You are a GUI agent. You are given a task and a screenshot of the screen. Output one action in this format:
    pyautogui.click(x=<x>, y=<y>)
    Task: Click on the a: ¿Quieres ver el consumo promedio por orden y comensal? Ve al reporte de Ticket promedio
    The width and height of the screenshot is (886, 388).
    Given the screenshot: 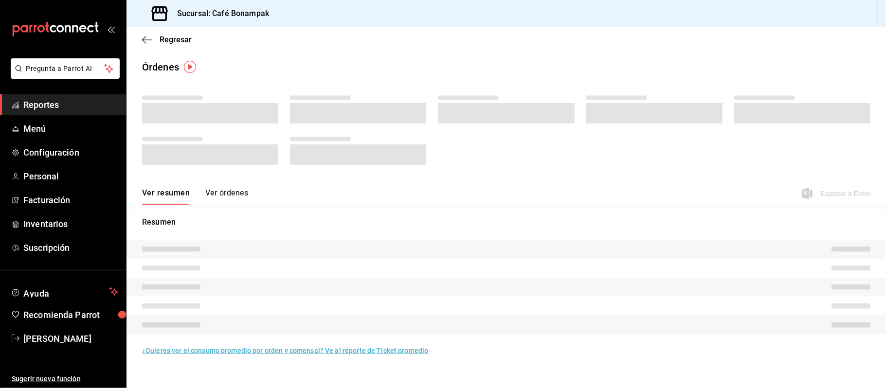 What is the action you would take?
    pyautogui.click(x=285, y=351)
    